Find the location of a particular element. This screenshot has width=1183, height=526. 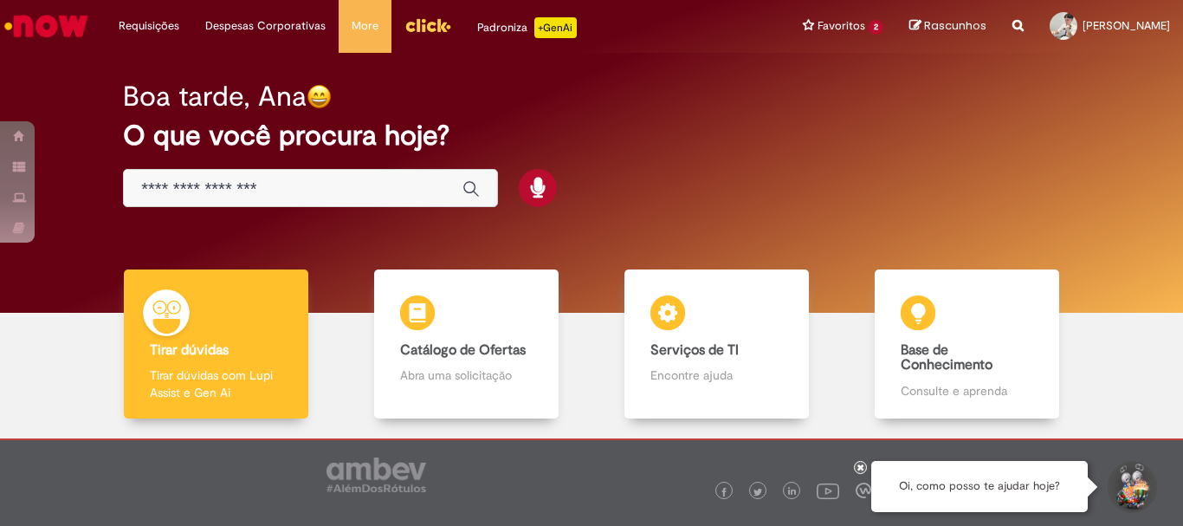

img: ServiceNow is located at coordinates (46, 26).